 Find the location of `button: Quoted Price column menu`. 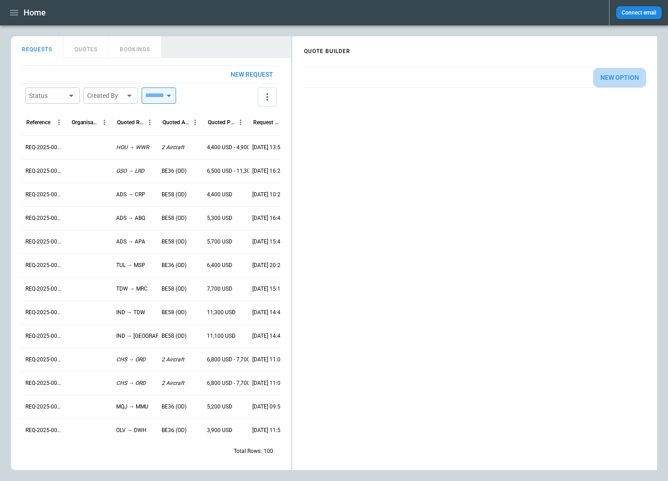

button: Quoted Price column menu is located at coordinates (240, 122).